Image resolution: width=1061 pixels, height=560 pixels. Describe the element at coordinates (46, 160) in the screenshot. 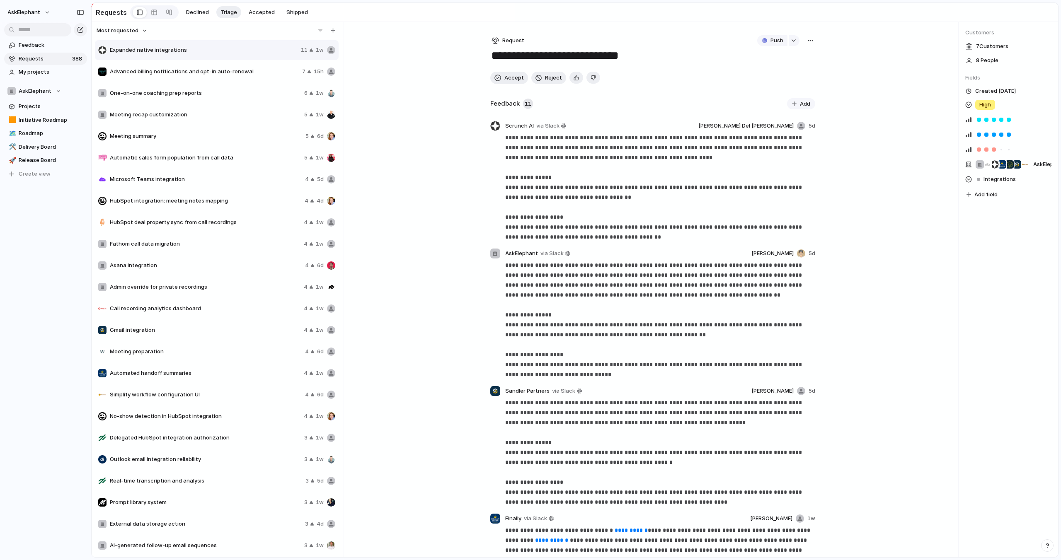

I see `a: 🚀Release Board` at that location.